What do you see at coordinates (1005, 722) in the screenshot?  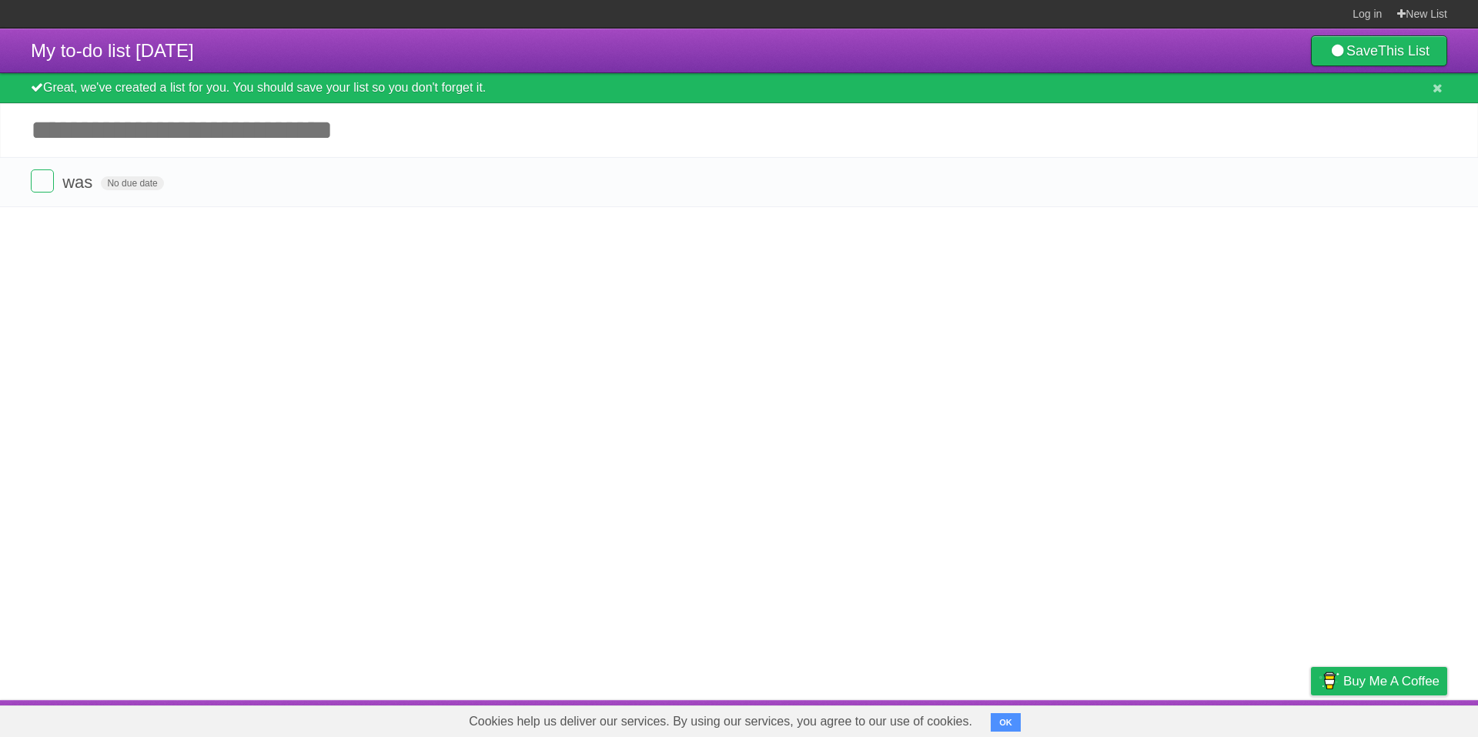 I see `button: OK` at bounding box center [1005, 722].